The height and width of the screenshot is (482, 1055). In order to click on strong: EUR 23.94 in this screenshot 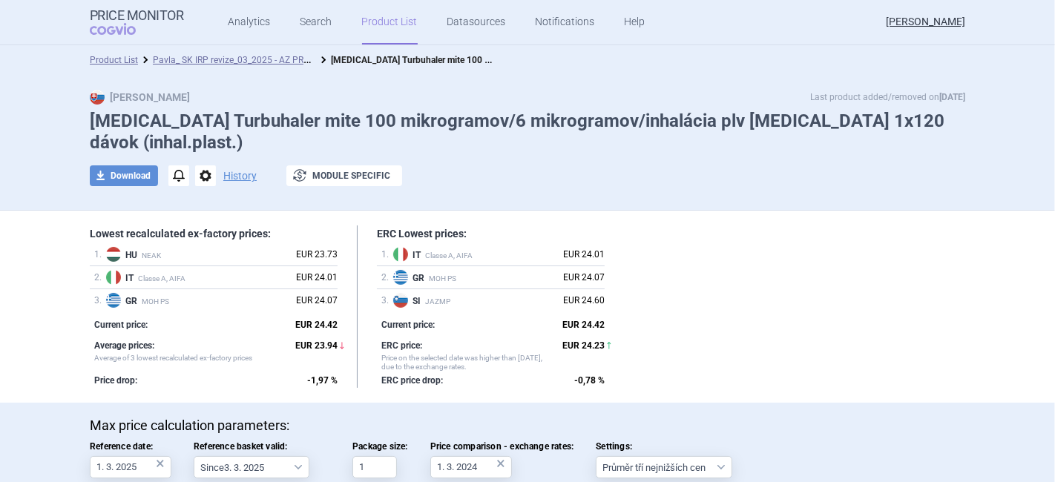, I will do `click(316, 346)`.